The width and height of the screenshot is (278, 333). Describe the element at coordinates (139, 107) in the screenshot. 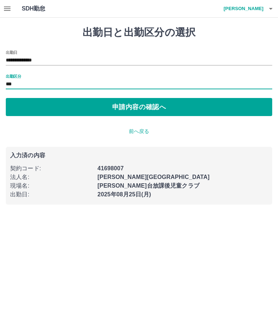

I see `button: 申請内容の確認へ` at that location.